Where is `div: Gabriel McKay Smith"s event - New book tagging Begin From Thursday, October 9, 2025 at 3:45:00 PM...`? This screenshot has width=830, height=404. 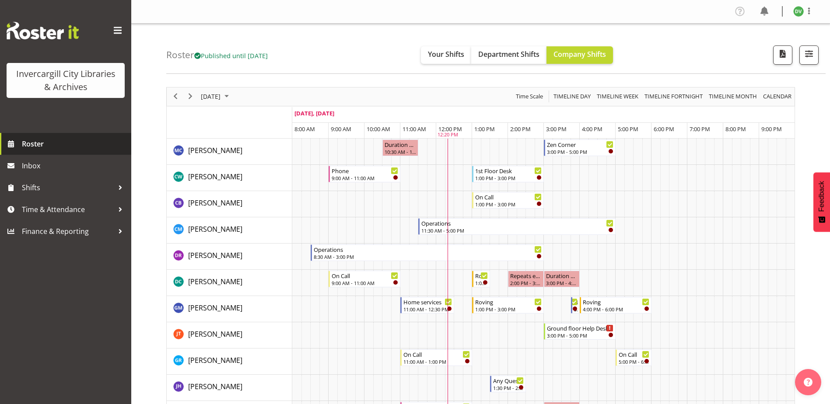
div: Gabriel McKay Smith"s event - New book tagging Begin From Thursday, October 9, 2025 at 3:45:00 PM... is located at coordinates (575, 305).